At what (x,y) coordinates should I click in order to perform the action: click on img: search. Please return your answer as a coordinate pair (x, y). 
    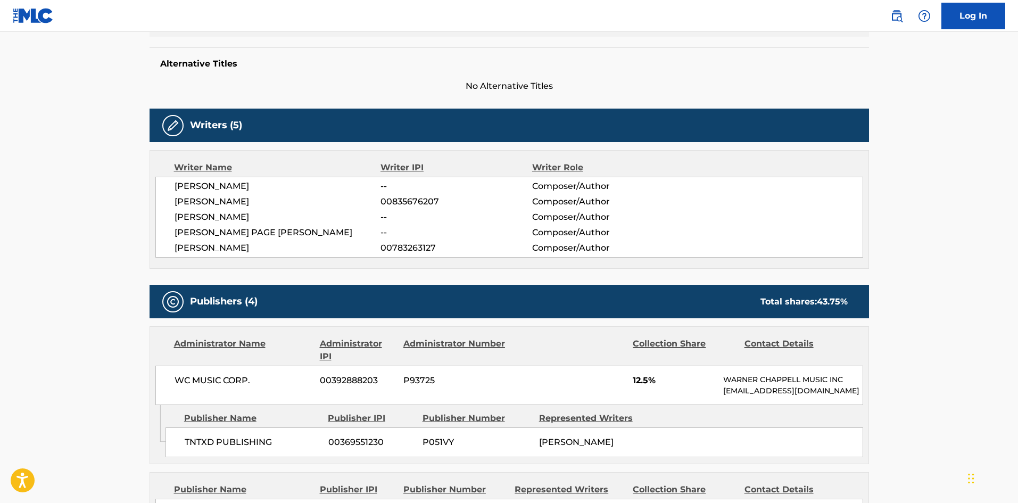
    Looking at the image, I should click on (897, 16).